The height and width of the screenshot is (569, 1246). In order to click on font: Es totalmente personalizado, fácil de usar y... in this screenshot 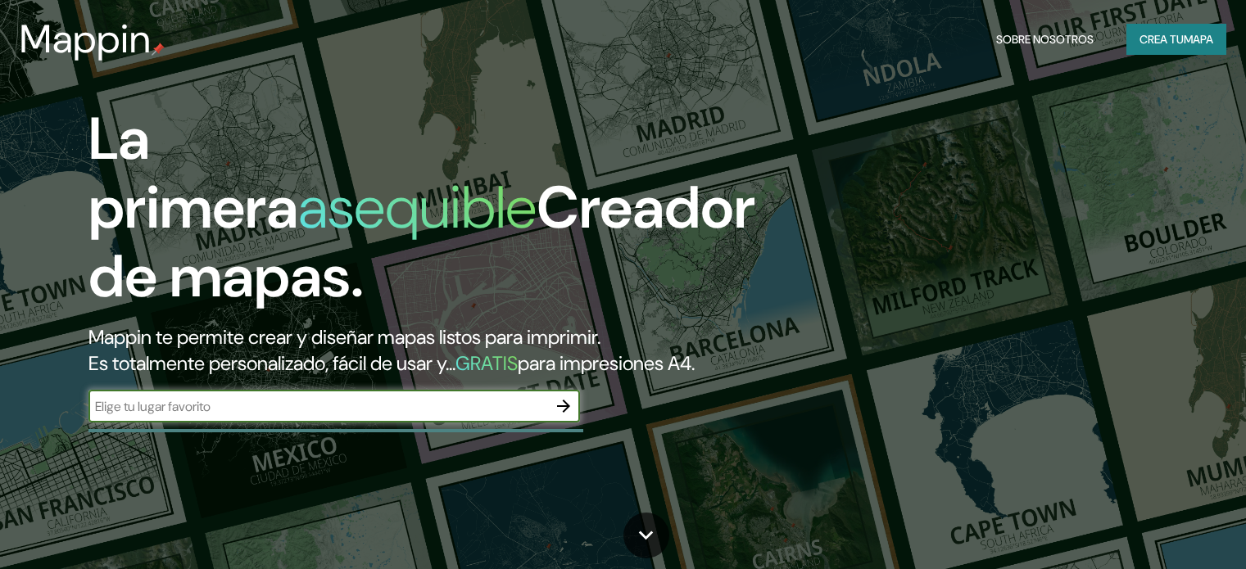, I will do `click(272, 363)`.